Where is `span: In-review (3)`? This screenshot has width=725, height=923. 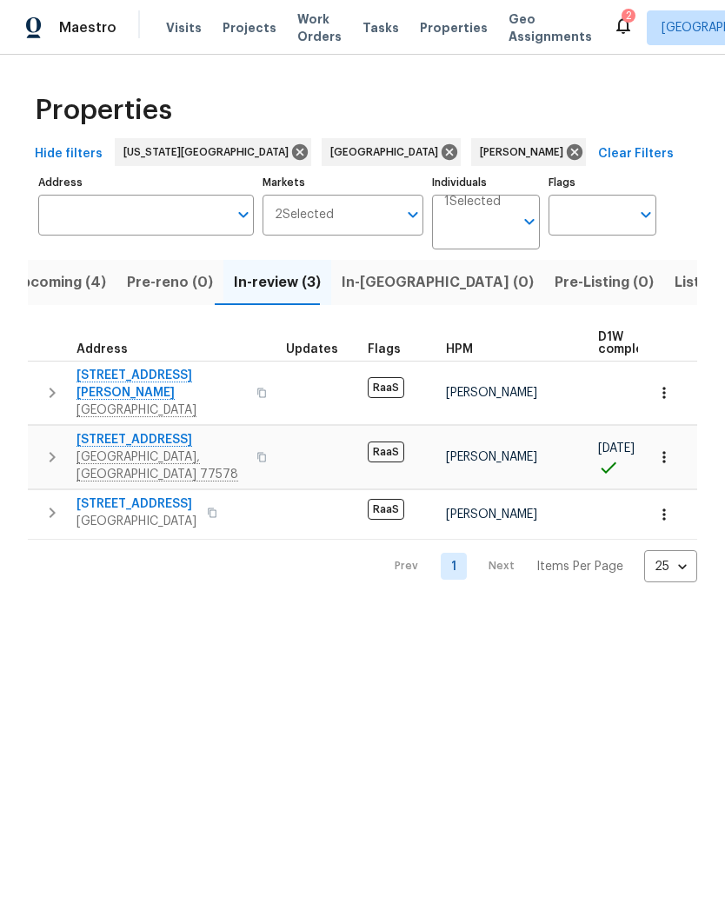 span: In-review (3) is located at coordinates (277, 282).